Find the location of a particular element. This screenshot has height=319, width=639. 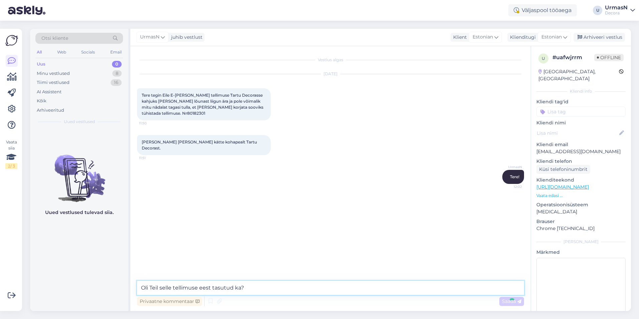

p: Märkmed is located at coordinates (581, 252).